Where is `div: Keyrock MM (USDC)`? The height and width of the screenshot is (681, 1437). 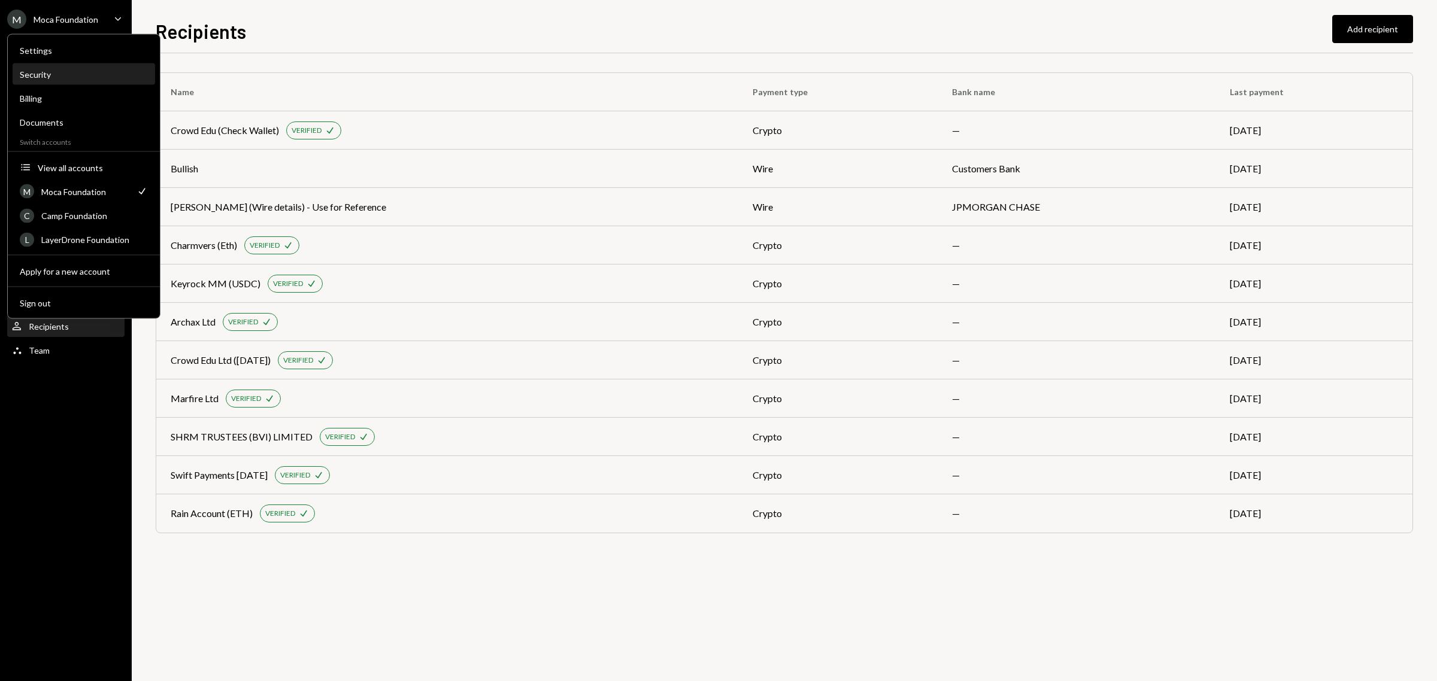 div: Keyrock MM (USDC) is located at coordinates (216, 284).